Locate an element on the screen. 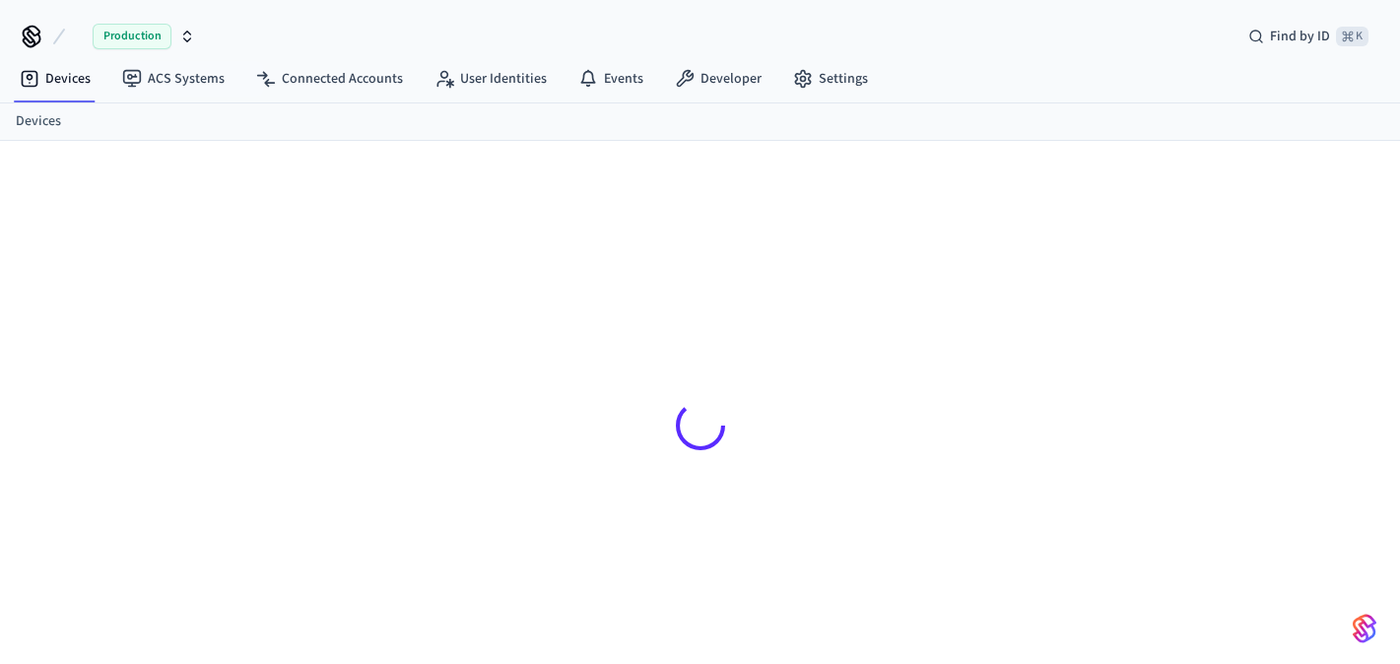  span: Find by ID is located at coordinates (1299, 36).